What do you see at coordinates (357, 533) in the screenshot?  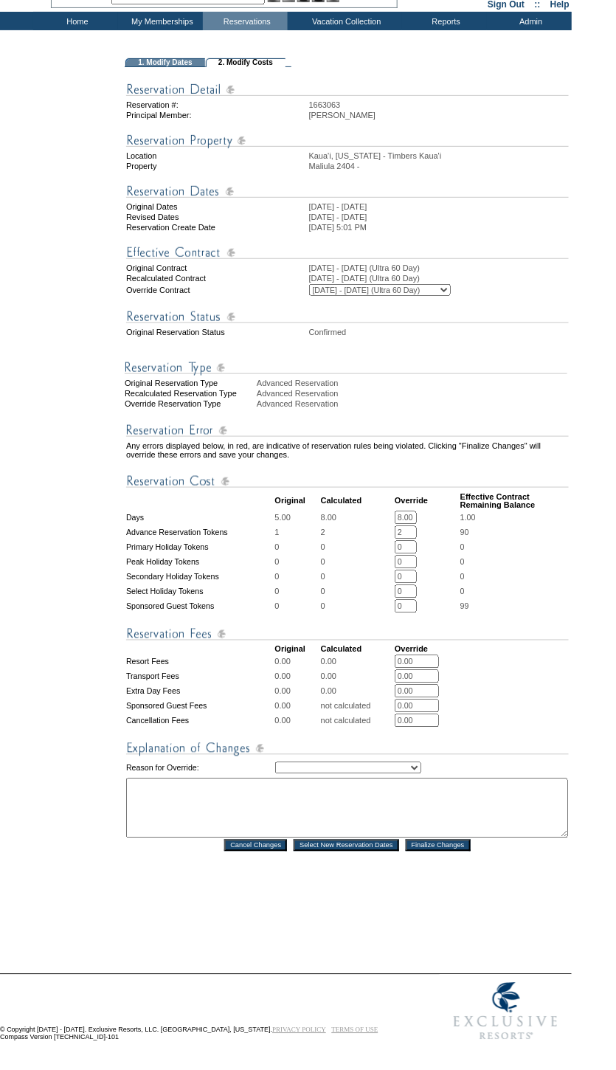 I see `td: 2` at bounding box center [357, 533].